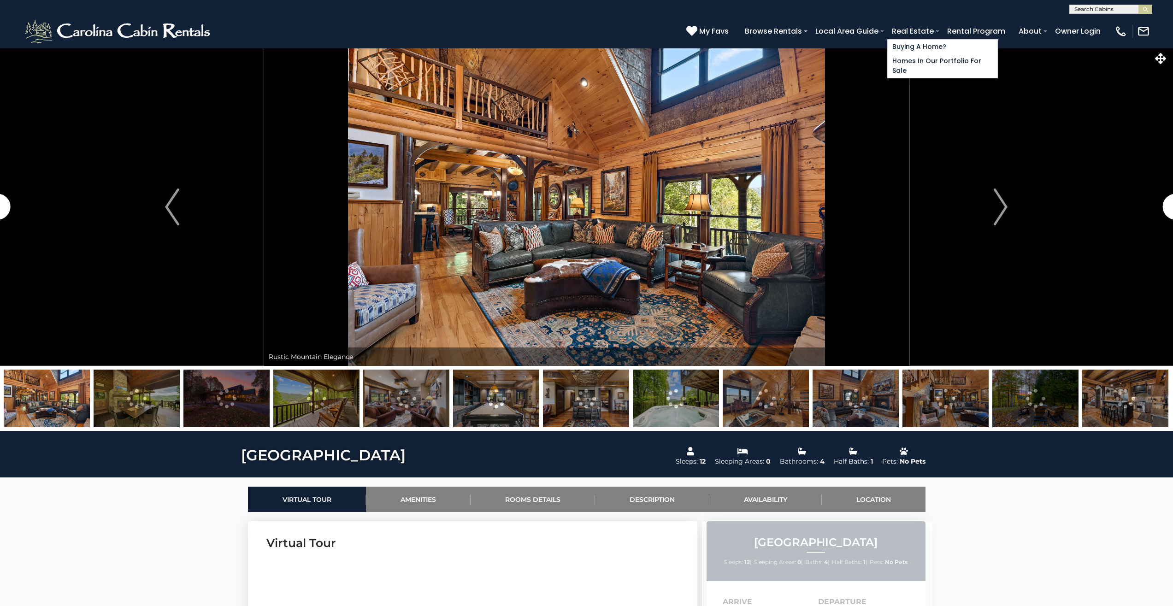 This screenshot has height=606, width=1173. What do you see at coordinates (1143, 31) in the screenshot?
I see `img: mail-regular-white.png` at bounding box center [1143, 31].